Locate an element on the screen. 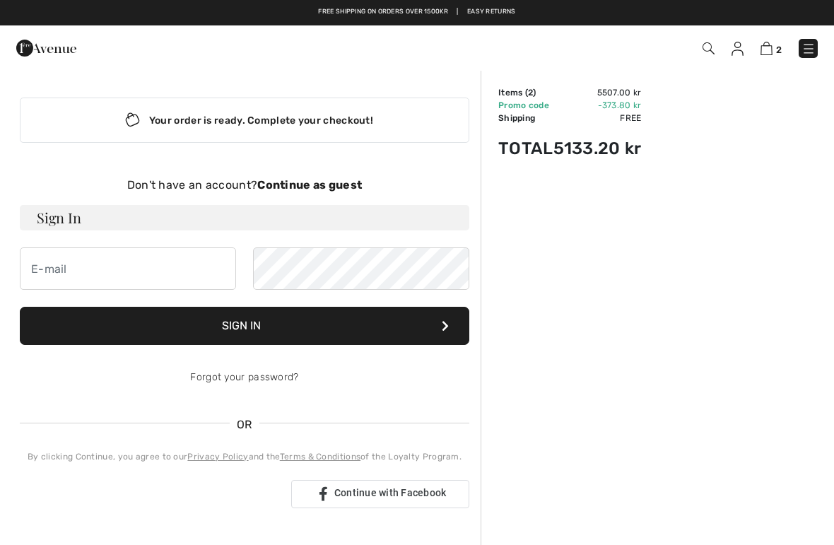 The width and height of the screenshot is (834, 545). div: Don't have an account? is located at coordinates (244, 185).